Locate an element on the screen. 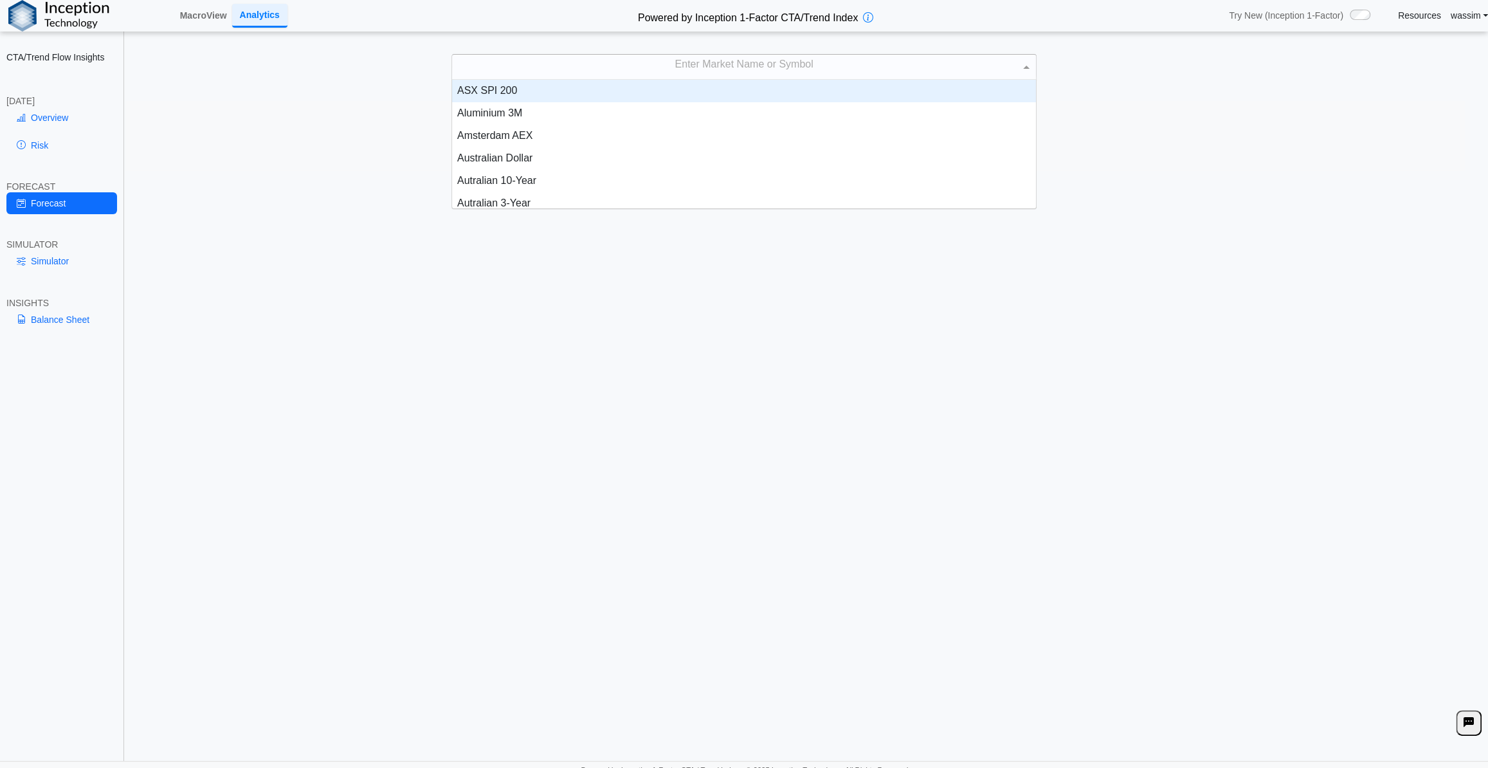  div: Australian Dollar is located at coordinates (744, 158).